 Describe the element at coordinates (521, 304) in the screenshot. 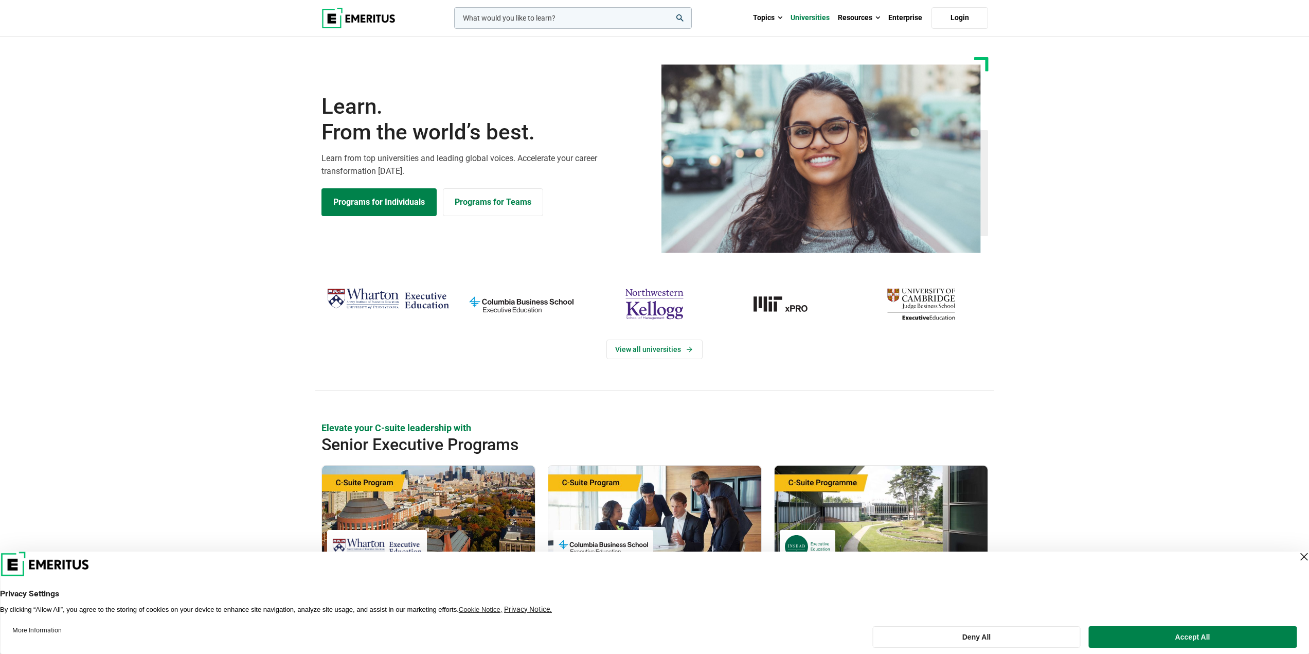

I see `a: columbia-business-school` at that location.